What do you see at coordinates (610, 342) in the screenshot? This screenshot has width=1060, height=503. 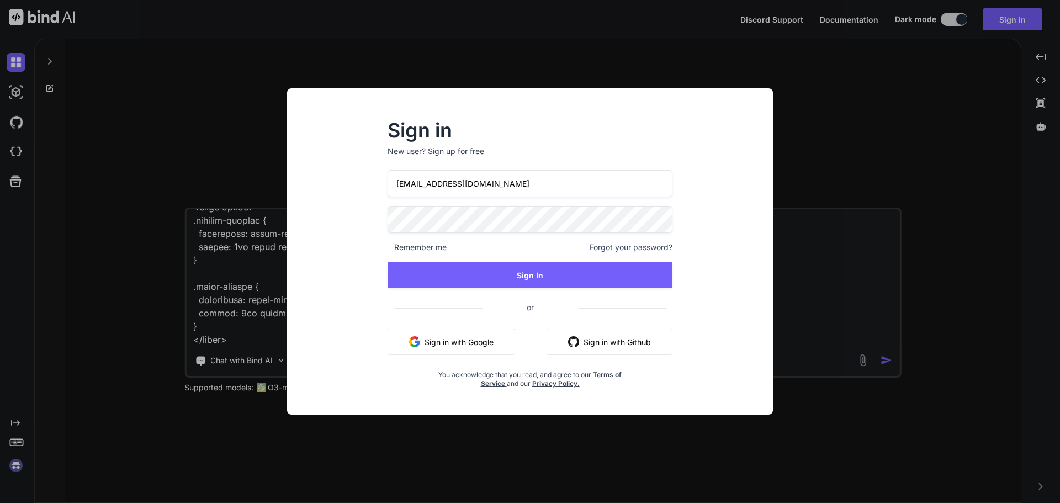 I see `button: Sign in with Github` at bounding box center [610, 342].